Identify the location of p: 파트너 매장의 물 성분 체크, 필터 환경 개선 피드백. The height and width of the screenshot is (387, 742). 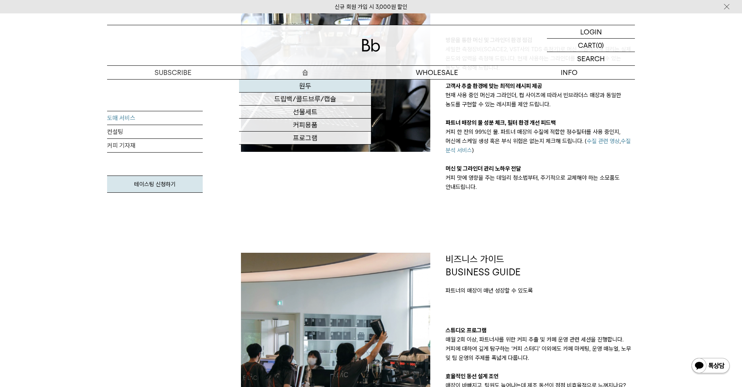
(540, 123).